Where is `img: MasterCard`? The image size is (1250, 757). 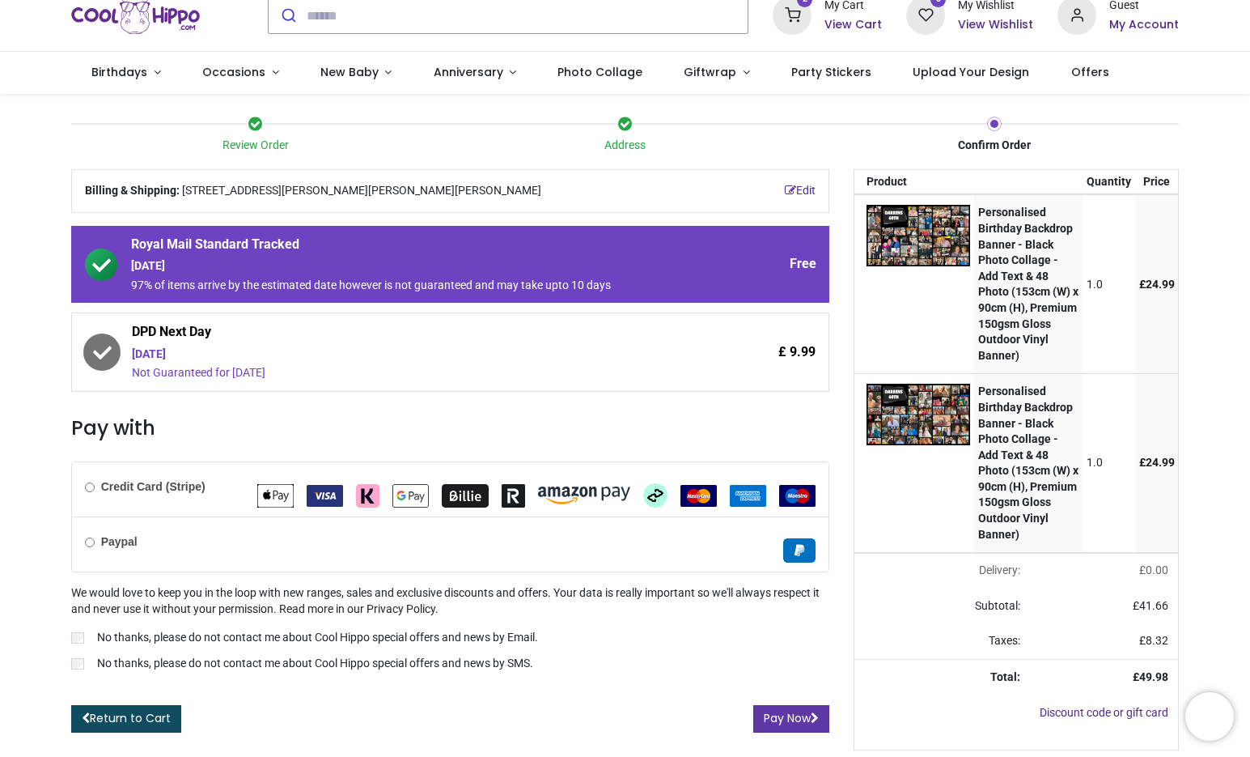
img: MasterCard is located at coordinates (698, 495).